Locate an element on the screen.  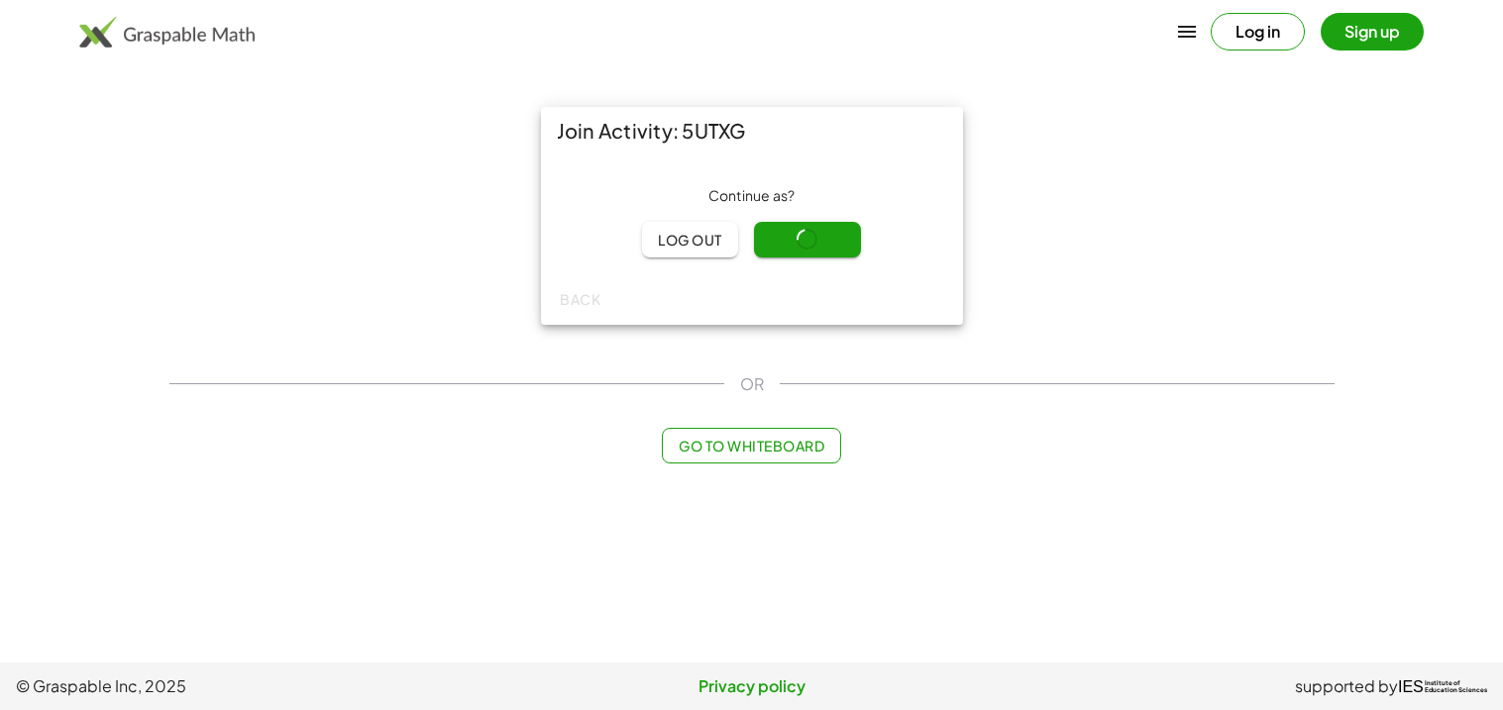
div: Join Activity: 5UTXG is located at coordinates (752, 131).